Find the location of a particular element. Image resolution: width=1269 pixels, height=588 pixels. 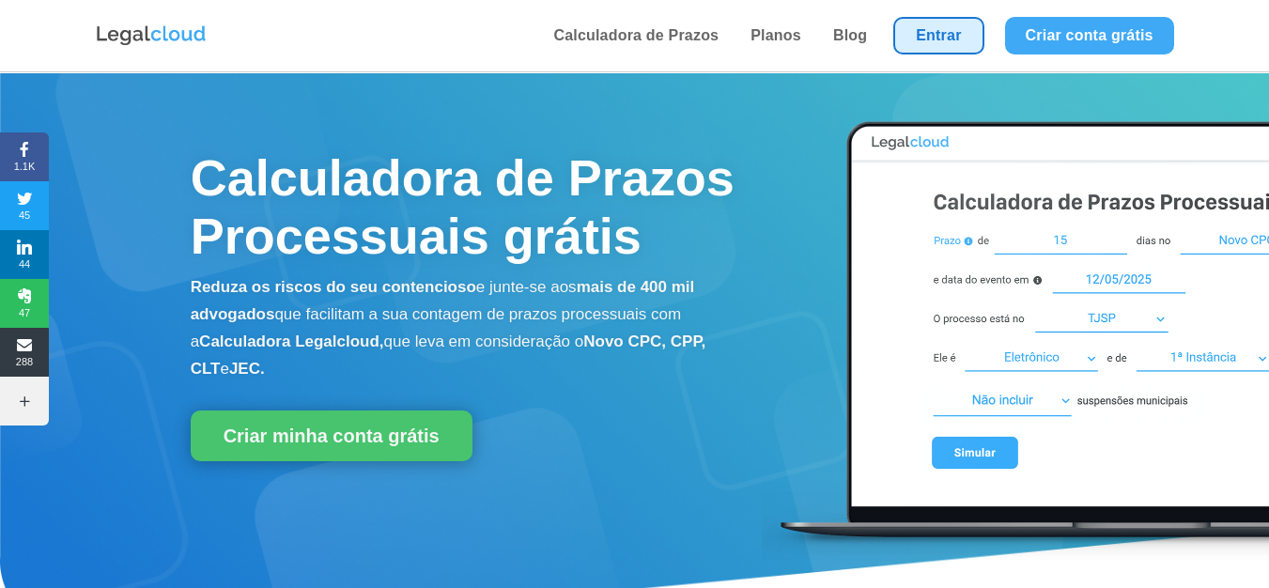

b: JEC. is located at coordinates (247, 368).